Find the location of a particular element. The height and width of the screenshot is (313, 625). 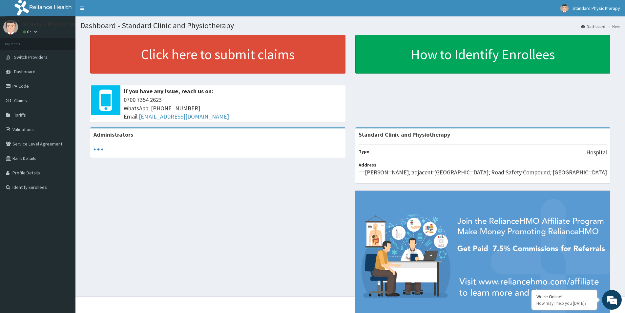

b: If you have any issue, reach us on: is located at coordinates (168, 91).